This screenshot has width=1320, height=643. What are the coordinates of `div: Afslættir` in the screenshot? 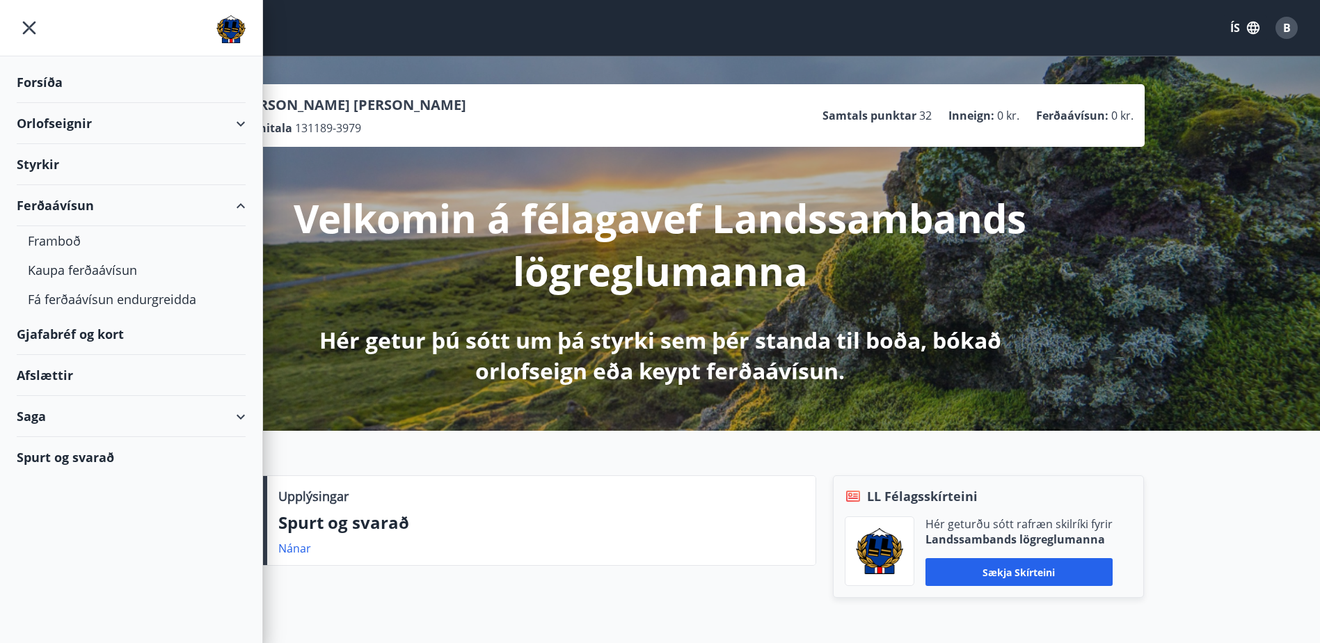 It's located at (131, 375).